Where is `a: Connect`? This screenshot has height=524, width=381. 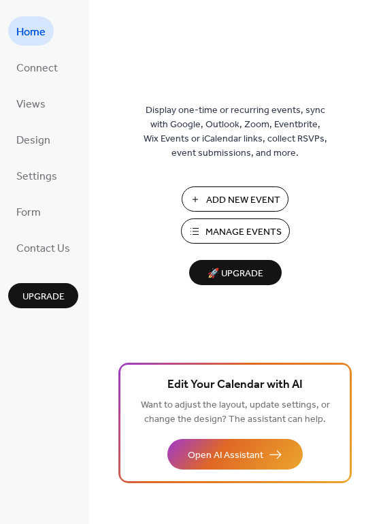
a: Connect is located at coordinates (37, 67).